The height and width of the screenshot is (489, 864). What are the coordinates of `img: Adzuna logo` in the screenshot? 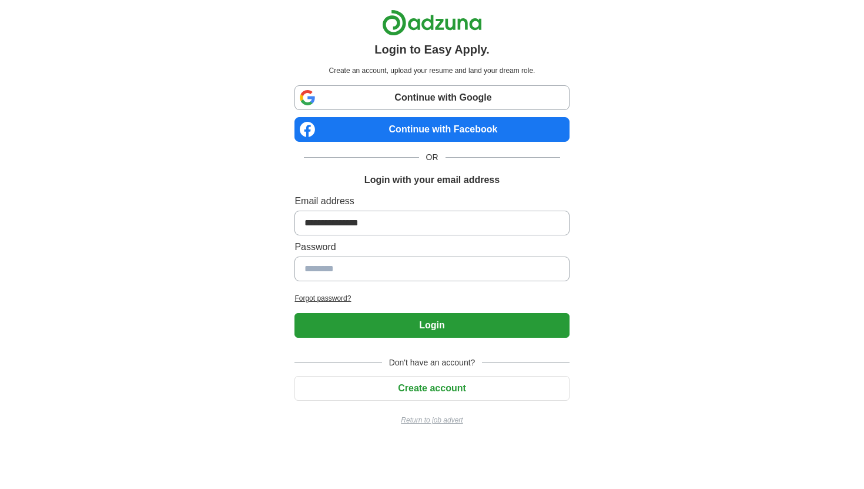 It's located at (432, 22).